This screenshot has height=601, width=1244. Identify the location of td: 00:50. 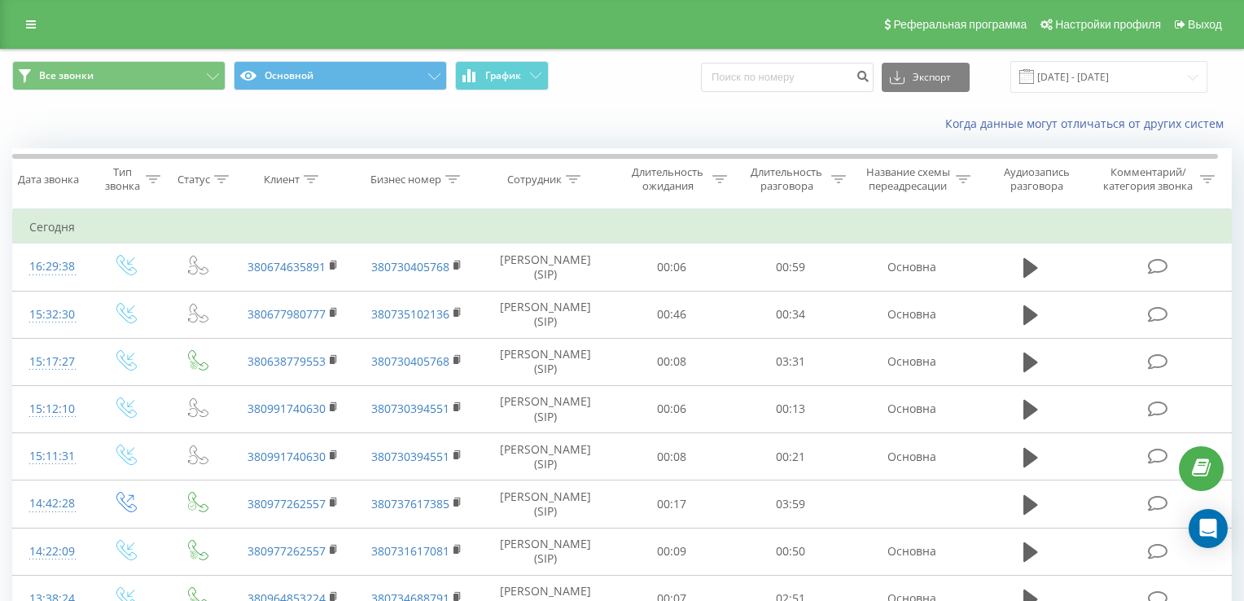
(790, 551).